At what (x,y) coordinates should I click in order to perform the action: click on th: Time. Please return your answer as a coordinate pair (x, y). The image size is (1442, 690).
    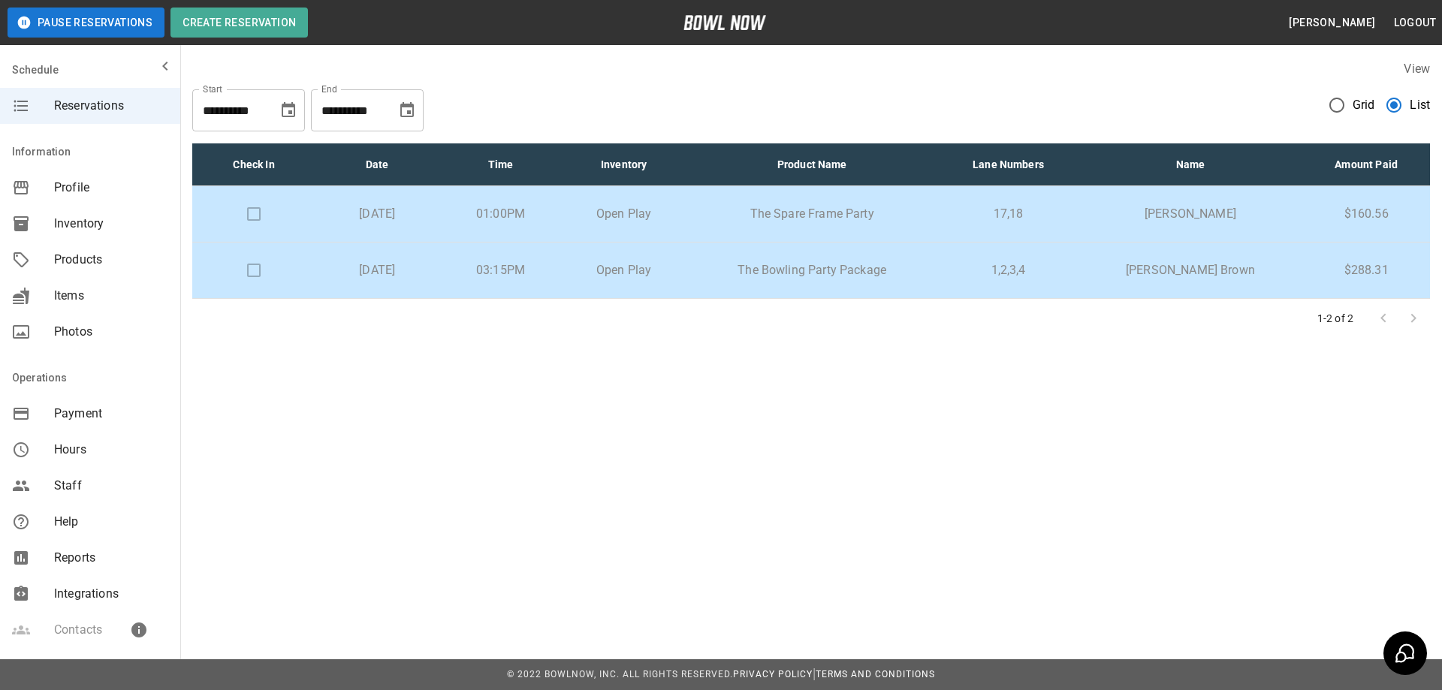
    Looking at the image, I should click on (500, 164).